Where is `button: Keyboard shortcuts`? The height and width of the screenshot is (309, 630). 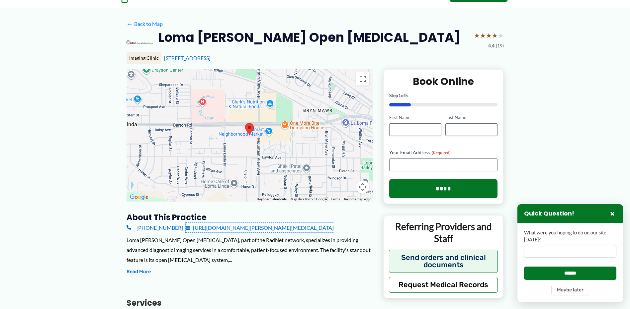
button: Keyboard shortcuts is located at coordinates (272, 200).